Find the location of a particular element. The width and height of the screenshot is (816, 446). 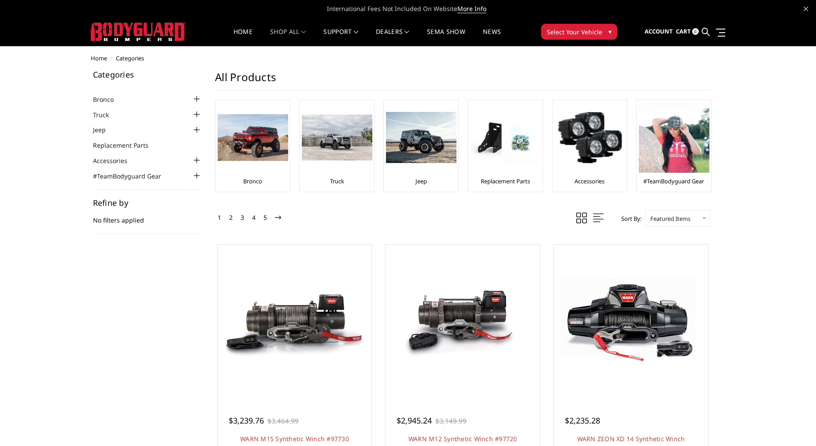

span: 0 is located at coordinates (695, 31).